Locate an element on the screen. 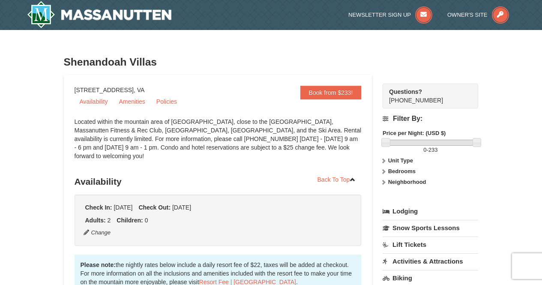  a: Policies is located at coordinates (167, 101).